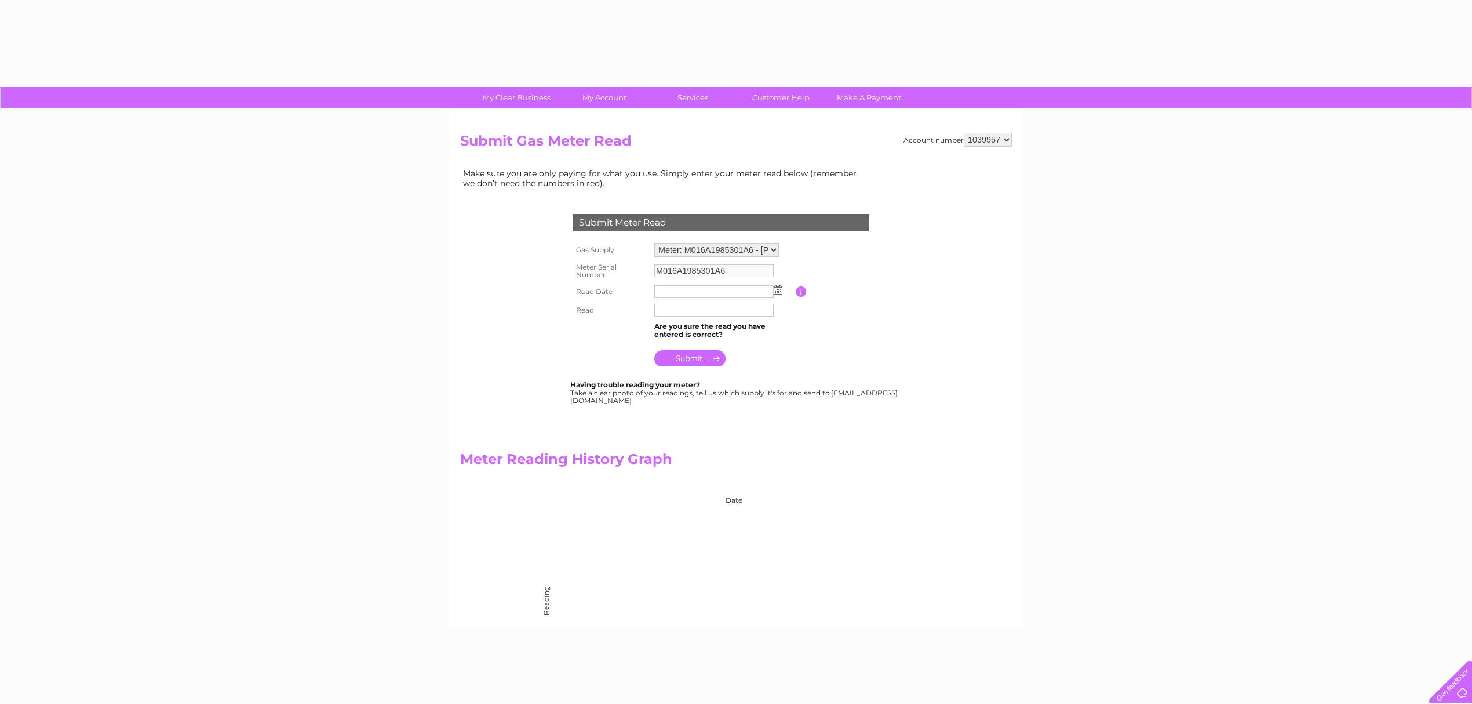  I want to click on a: Services, so click(693, 97).